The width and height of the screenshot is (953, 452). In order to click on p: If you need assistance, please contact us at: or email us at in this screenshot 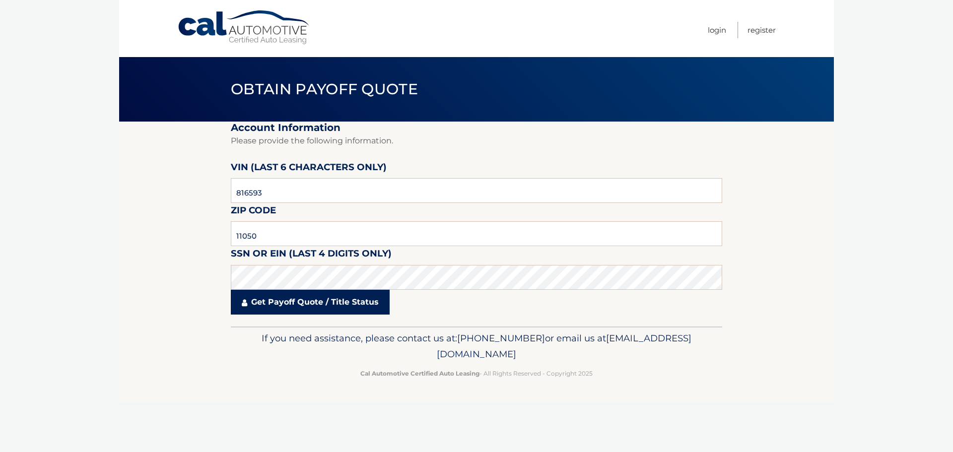, I will do `click(476, 346)`.